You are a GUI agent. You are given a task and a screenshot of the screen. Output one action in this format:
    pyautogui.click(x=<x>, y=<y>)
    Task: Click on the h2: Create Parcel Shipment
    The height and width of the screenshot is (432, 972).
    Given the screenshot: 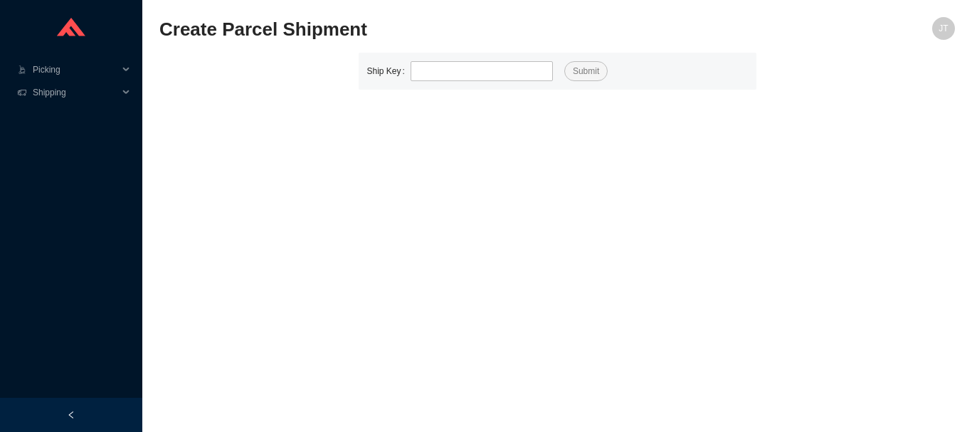 What is the action you would take?
    pyautogui.click(x=458, y=29)
    